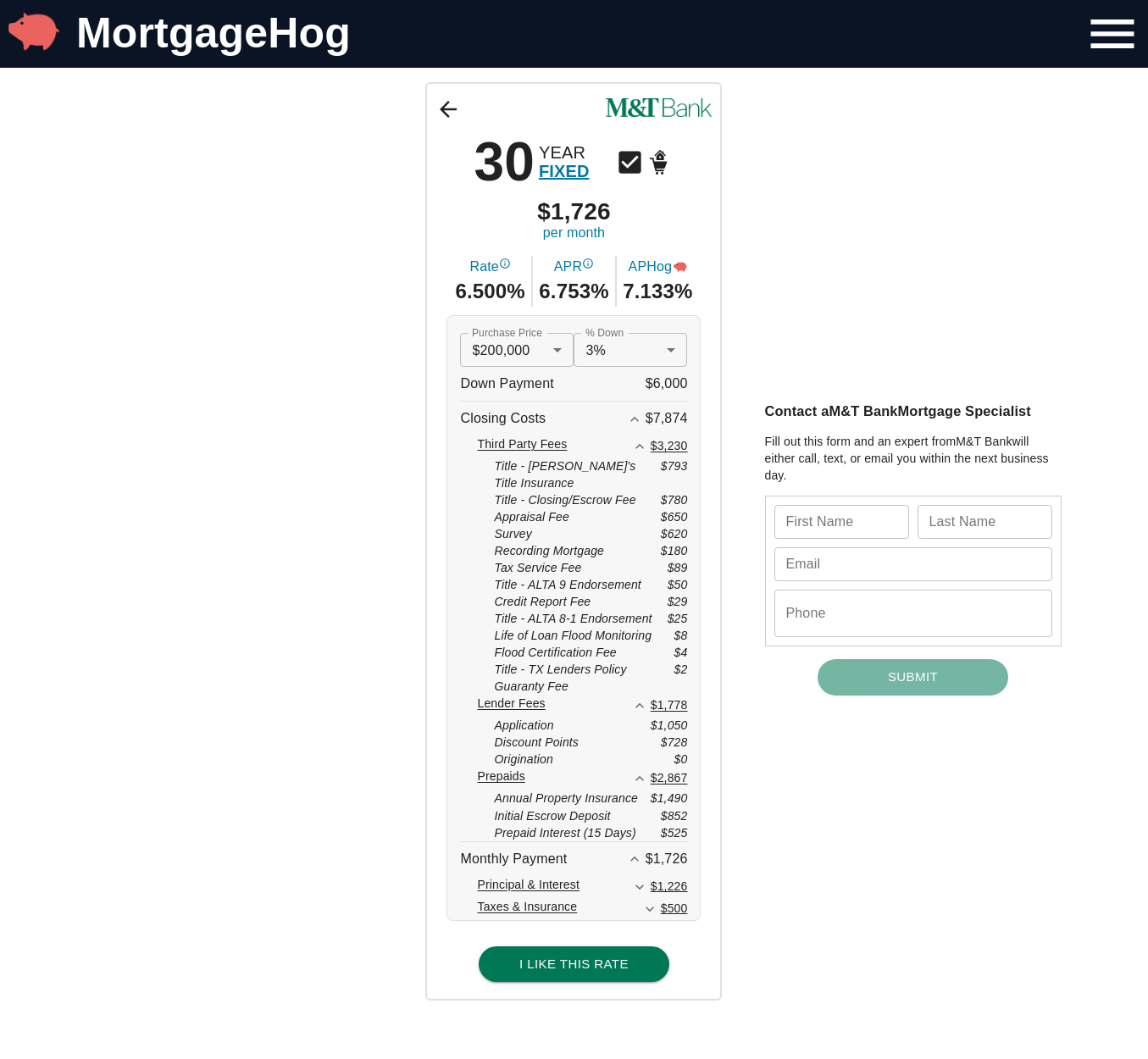 This screenshot has width=1148, height=1059. I want to click on span: $180, so click(674, 550).